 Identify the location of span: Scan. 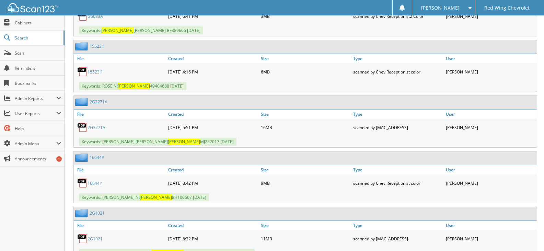
(38, 53).